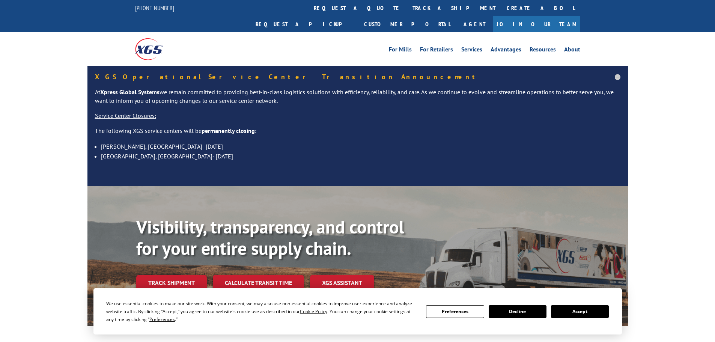 The image size is (715, 342). I want to click on div: Cookie Consent Prompt, so click(358, 311).